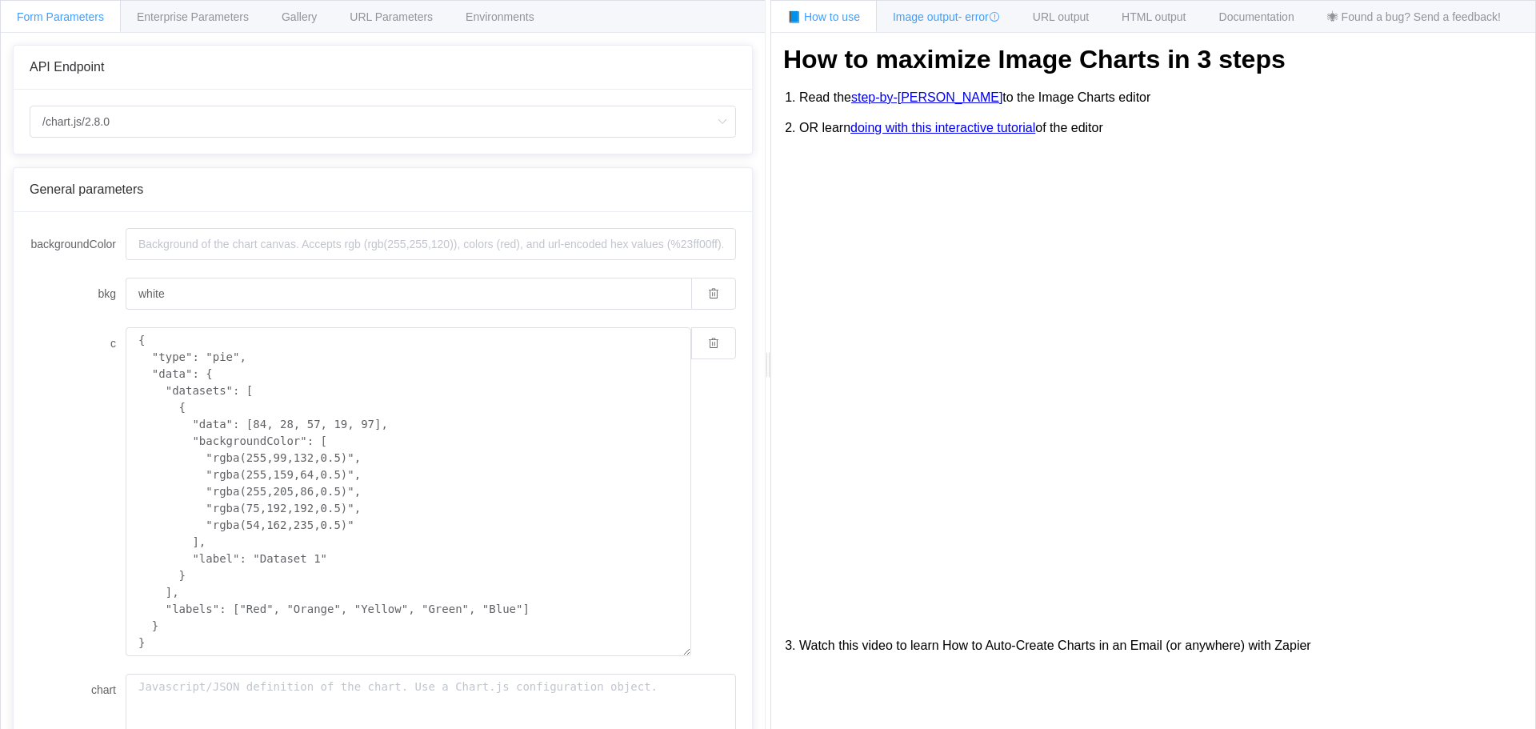  I want to click on label: c, so click(78, 343).